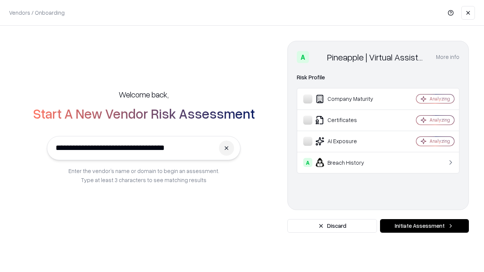  What do you see at coordinates (144, 175) in the screenshot?
I see `p: Enter the vendor’s name or domain to begin an assessment. Type at least 3 characters to see match...` at bounding box center [144, 175].